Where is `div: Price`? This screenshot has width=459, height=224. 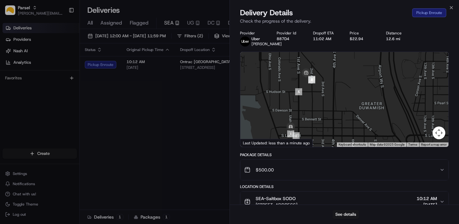 div: Price is located at coordinates (362, 33).